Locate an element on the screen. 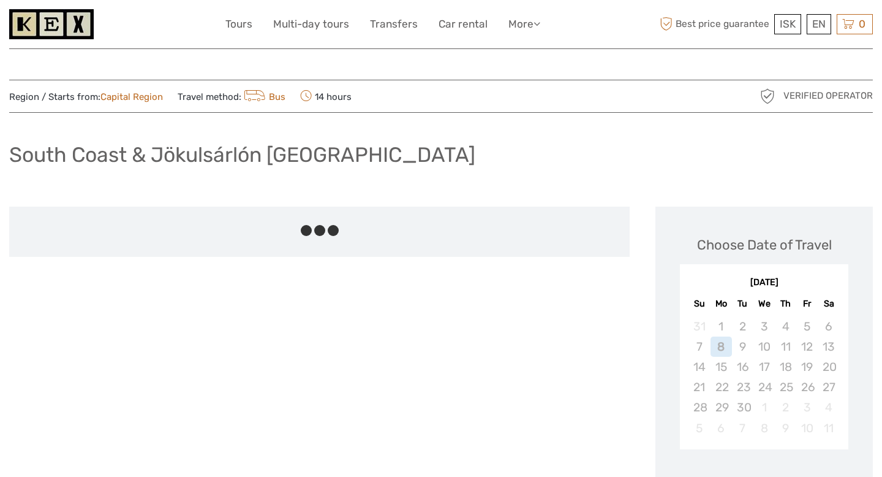 The height and width of the screenshot is (477, 882). span: Best price guarantee is located at coordinates (715, 24).